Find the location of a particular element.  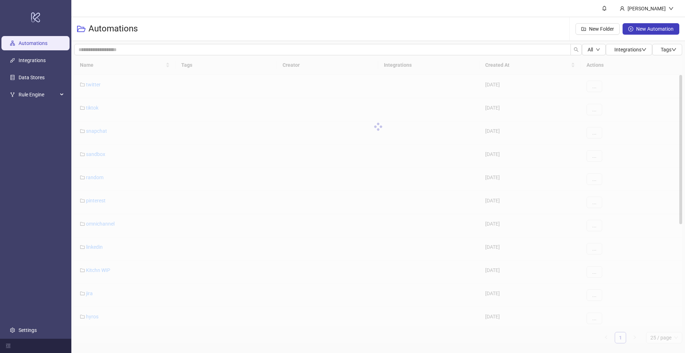

a: Data Stores is located at coordinates (31, 77).